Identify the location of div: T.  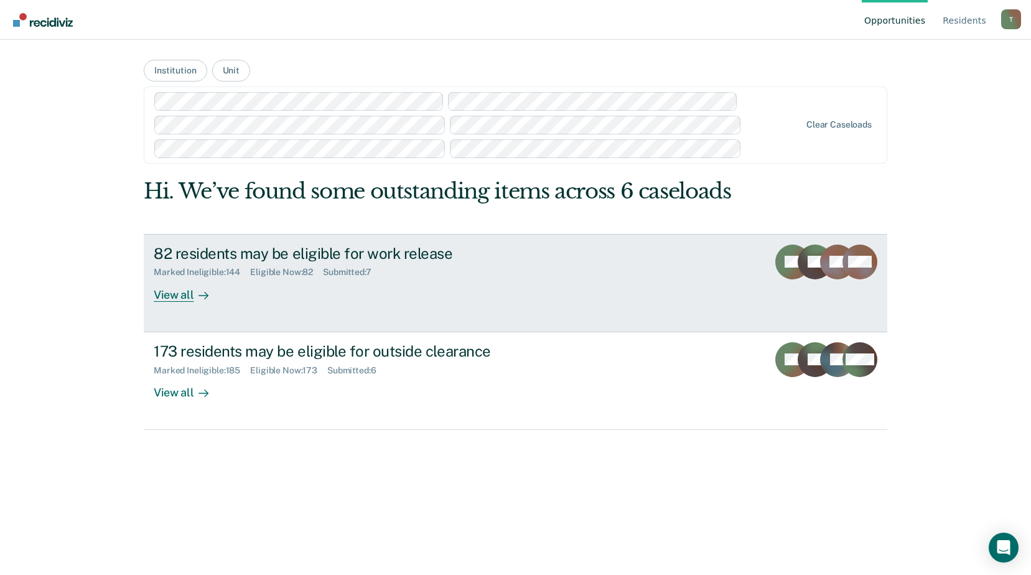
(1011, 19).